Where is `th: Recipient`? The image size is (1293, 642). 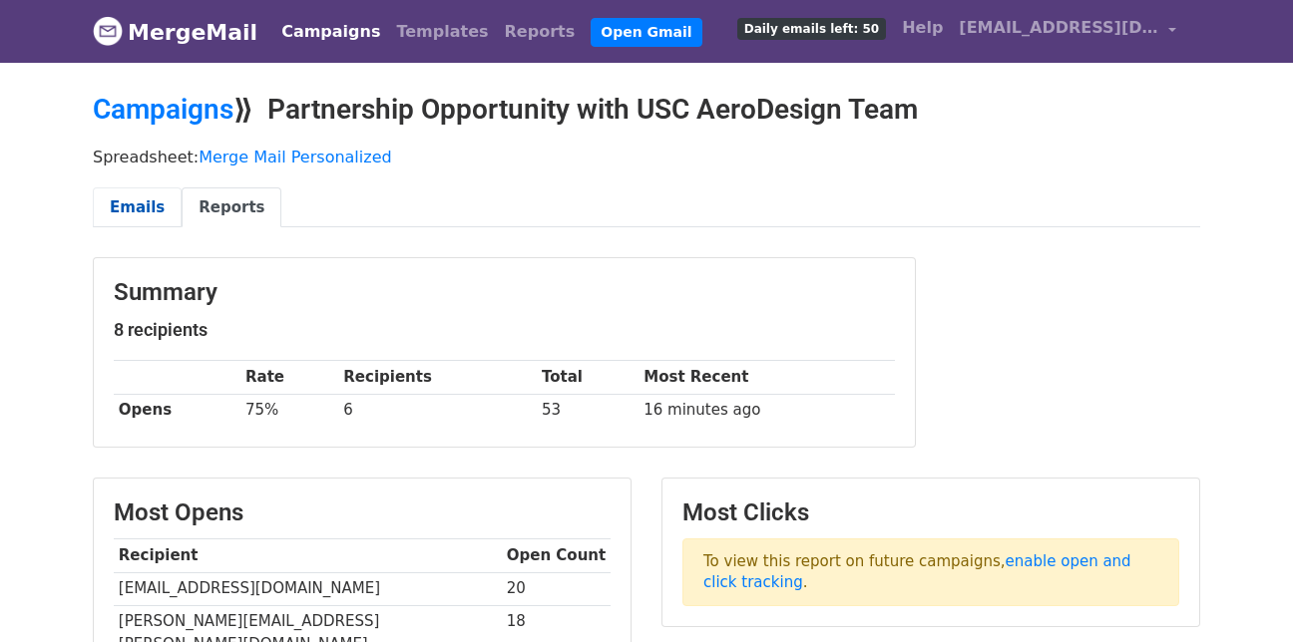
th: Recipient is located at coordinates (307, 556).